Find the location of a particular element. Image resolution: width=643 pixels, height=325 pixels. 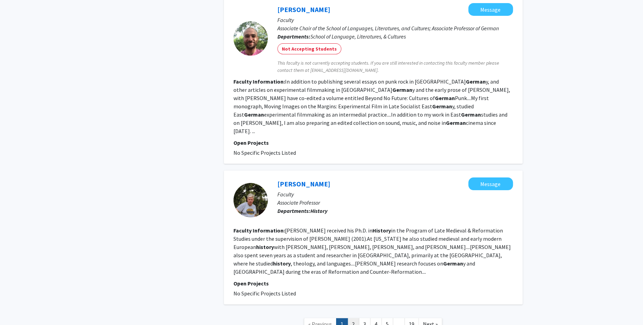

button: Message John Frymire is located at coordinates (491, 183).